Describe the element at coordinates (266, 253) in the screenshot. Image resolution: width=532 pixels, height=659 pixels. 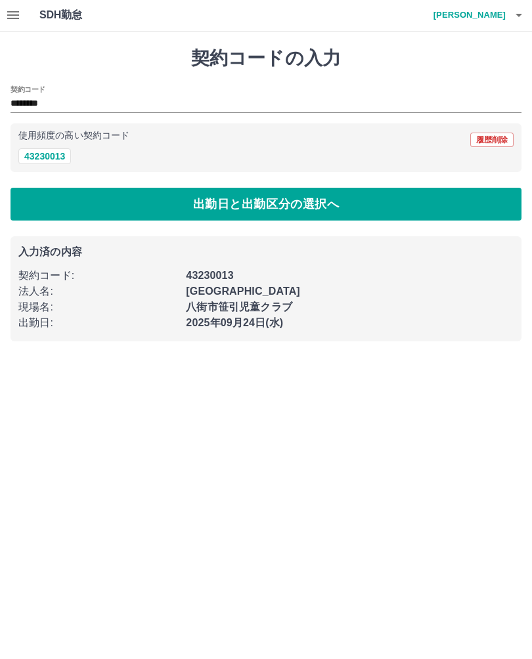
I see `p: 入力済の内容` at that location.